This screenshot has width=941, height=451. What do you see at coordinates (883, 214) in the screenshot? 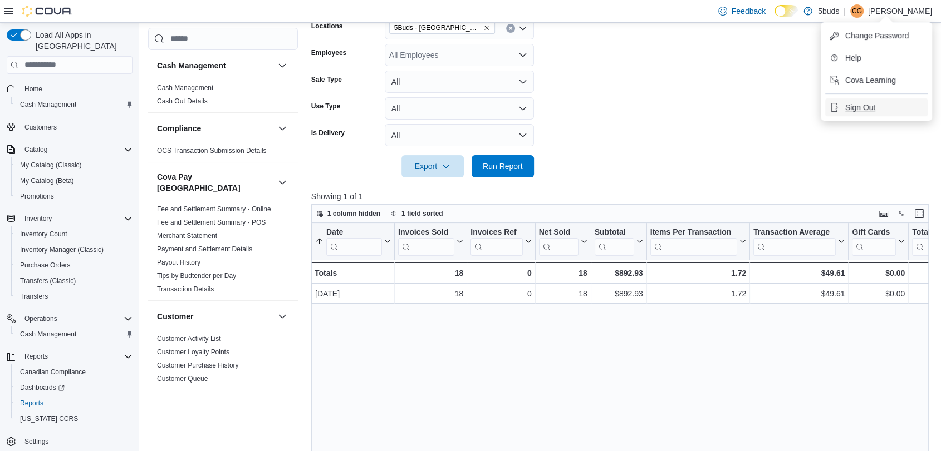
I see `button: Keyboard shortcuts` at bounding box center [883, 214].